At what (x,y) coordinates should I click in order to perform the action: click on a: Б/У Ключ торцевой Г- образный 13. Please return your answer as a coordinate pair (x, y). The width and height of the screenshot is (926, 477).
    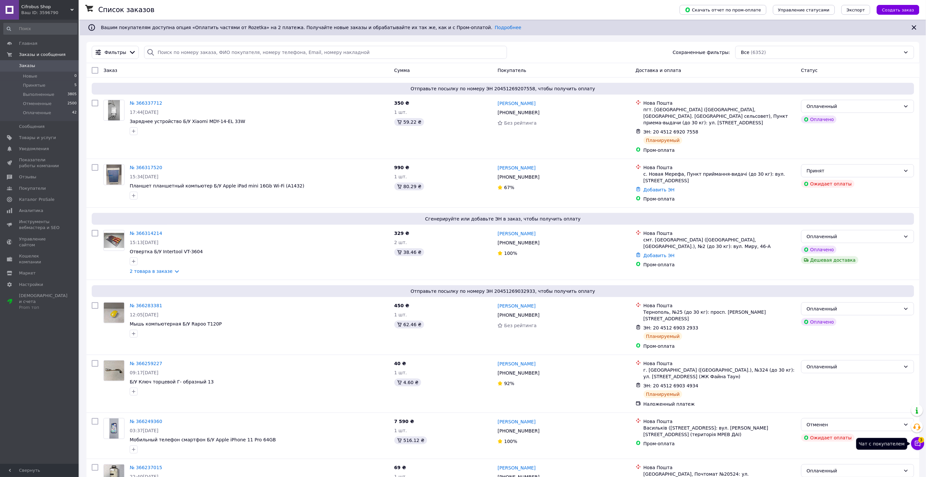
    Looking at the image, I should click on (172, 382).